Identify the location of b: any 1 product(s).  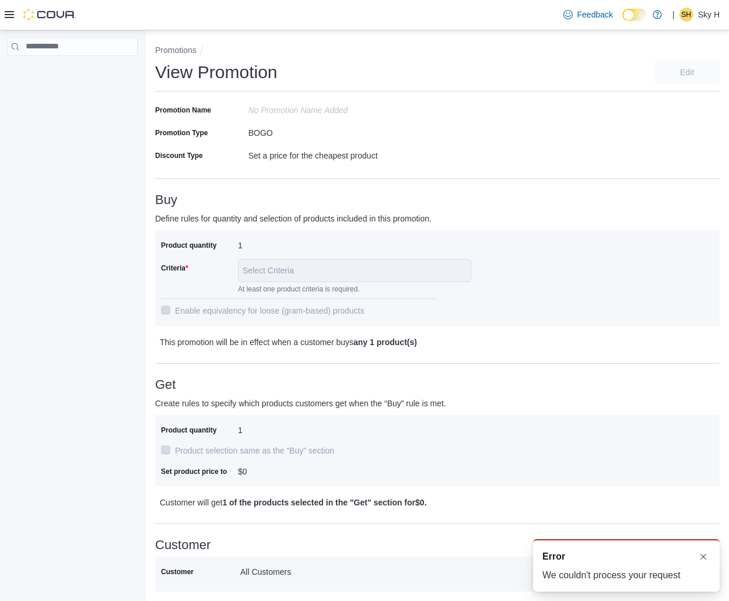
(385, 342).